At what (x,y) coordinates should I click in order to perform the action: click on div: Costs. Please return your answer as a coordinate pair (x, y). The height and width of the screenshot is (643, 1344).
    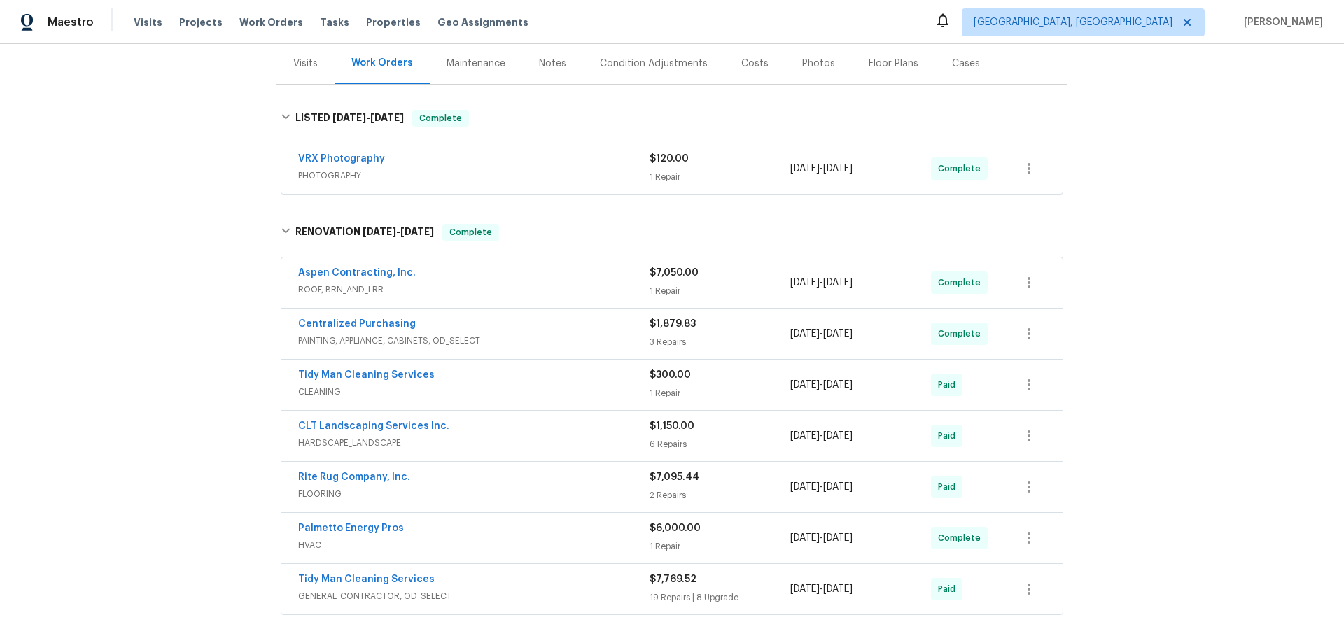
    Looking at the image, I should click on (755, 64).